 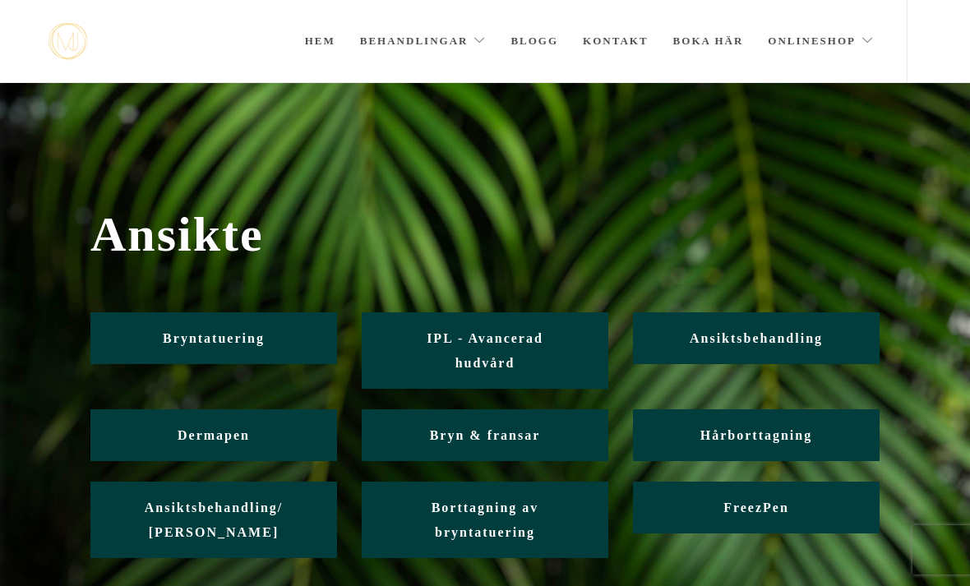 I want to click on a: Ansiktsbehandling, so click(x=756, y=338).